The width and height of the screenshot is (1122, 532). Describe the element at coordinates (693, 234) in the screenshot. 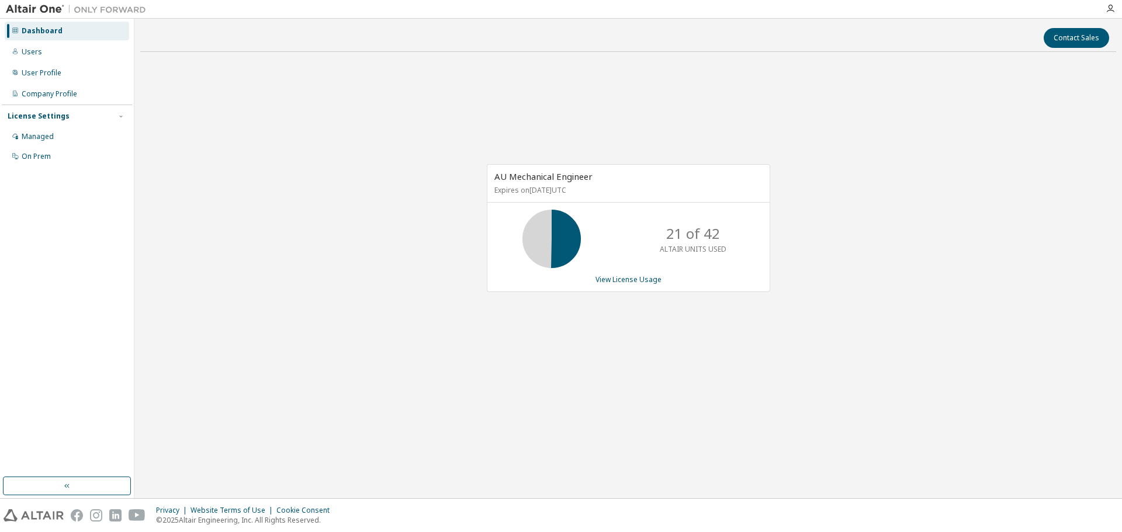

I see `p: 21 of 42` at that location.